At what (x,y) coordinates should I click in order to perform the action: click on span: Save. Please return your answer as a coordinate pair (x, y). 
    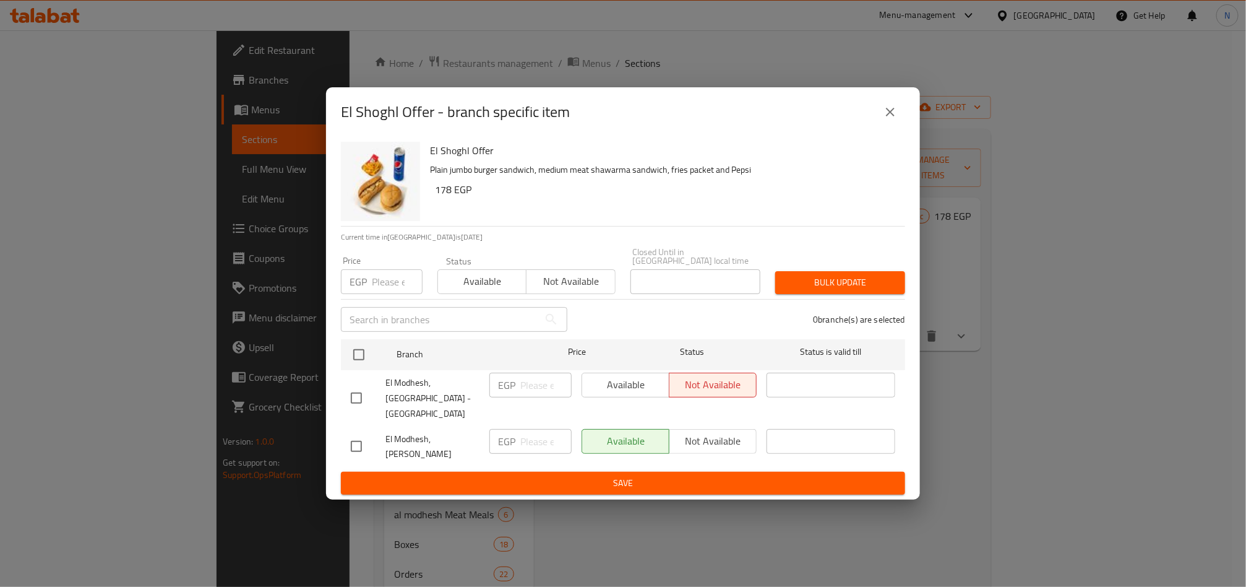
    Looking at the image, I should click on (623, 483).